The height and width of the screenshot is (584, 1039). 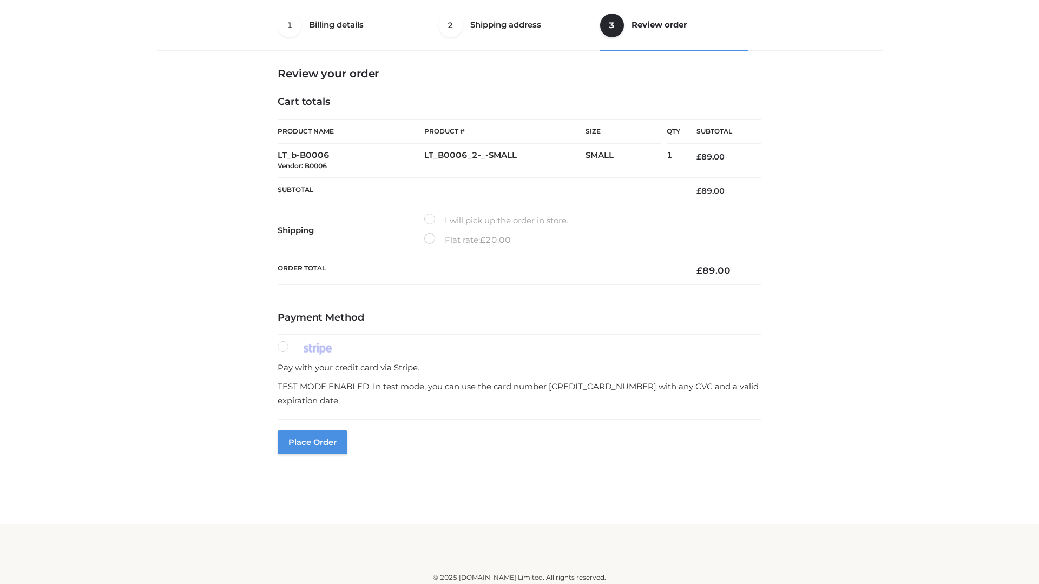 I want to click on bdi: 20.00, so click(x=495, y=240).